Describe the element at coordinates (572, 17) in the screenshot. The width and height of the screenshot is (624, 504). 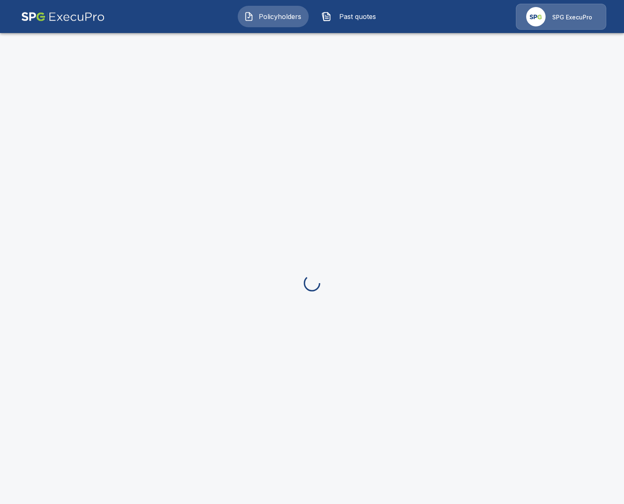
I see `p: SPG ExecuPro` at that location.